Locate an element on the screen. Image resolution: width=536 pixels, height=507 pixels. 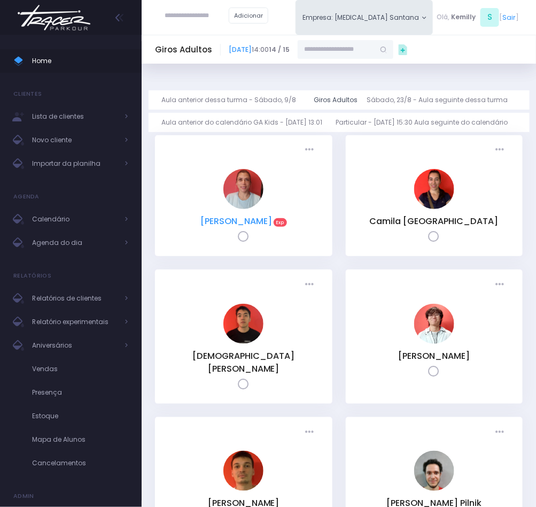
span: Novo cliente is located at coordinates (75, 140).